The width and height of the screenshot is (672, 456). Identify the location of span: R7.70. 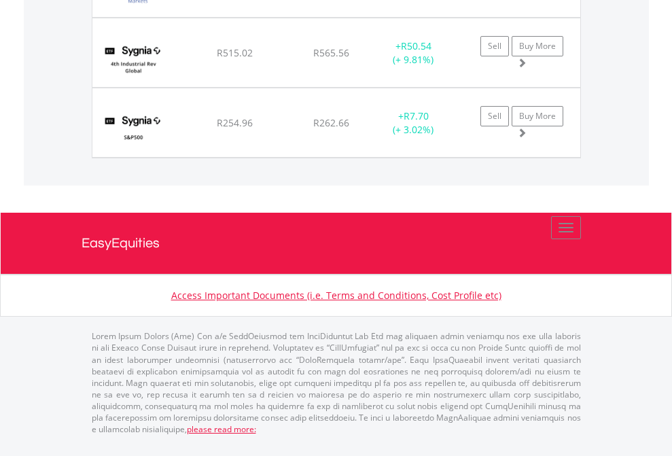
(416, 115).